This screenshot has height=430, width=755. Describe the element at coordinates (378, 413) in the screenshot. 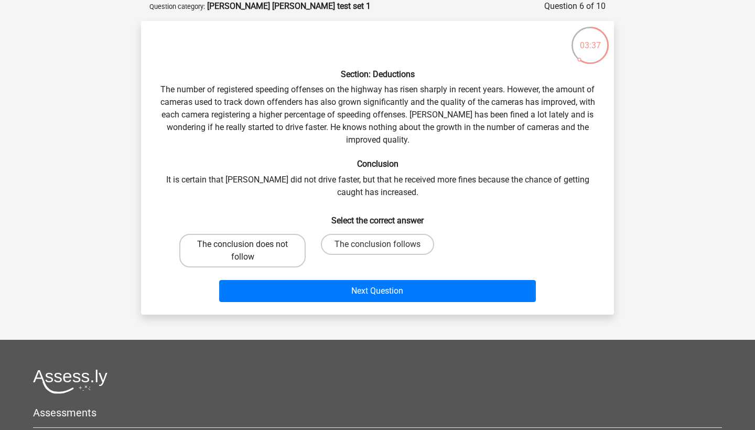

I see `h5: Assessments` at that location.